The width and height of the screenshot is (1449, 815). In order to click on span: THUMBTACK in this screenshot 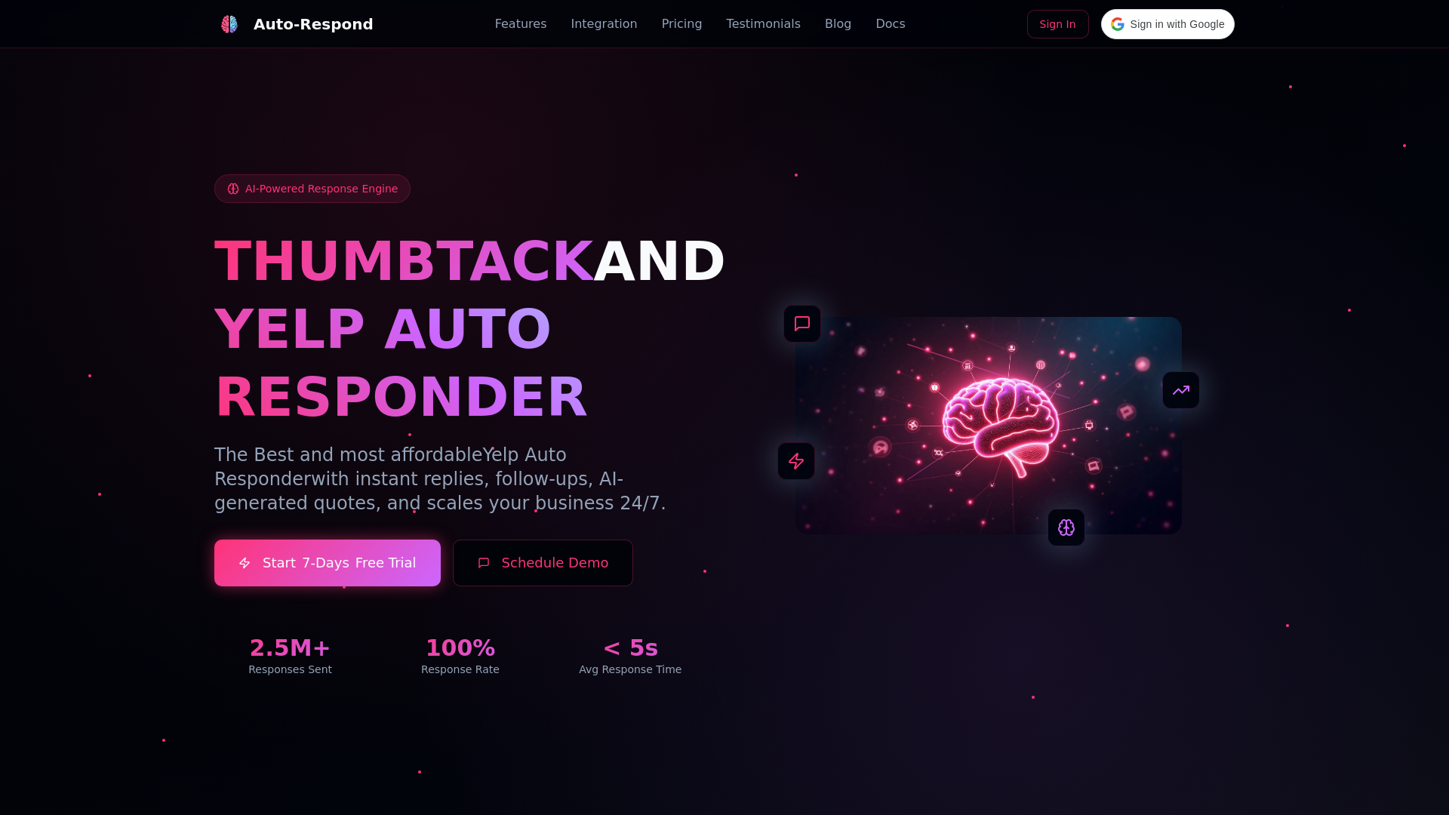, I will do `click(404, 261)`.